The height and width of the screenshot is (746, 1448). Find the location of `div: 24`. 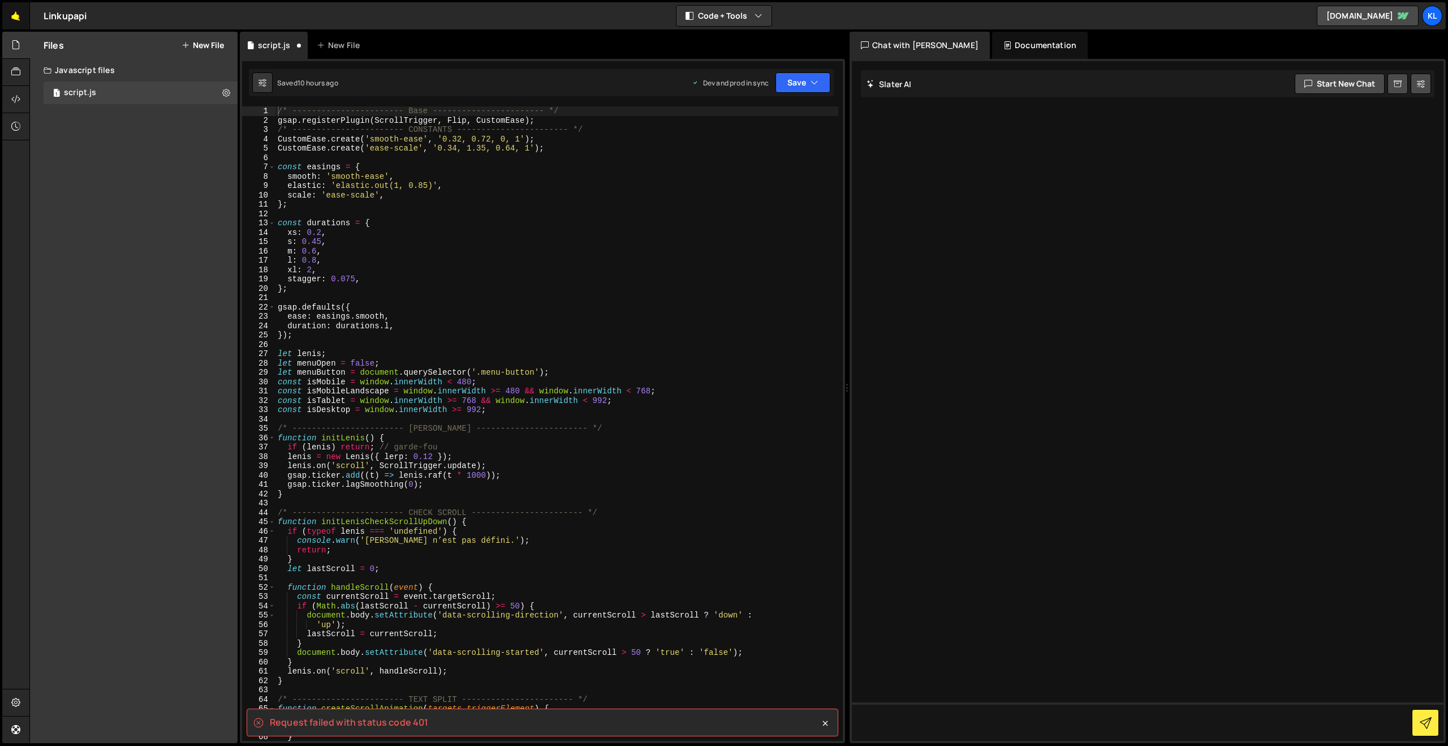

div: 24 is located at coordinates (258, 326).